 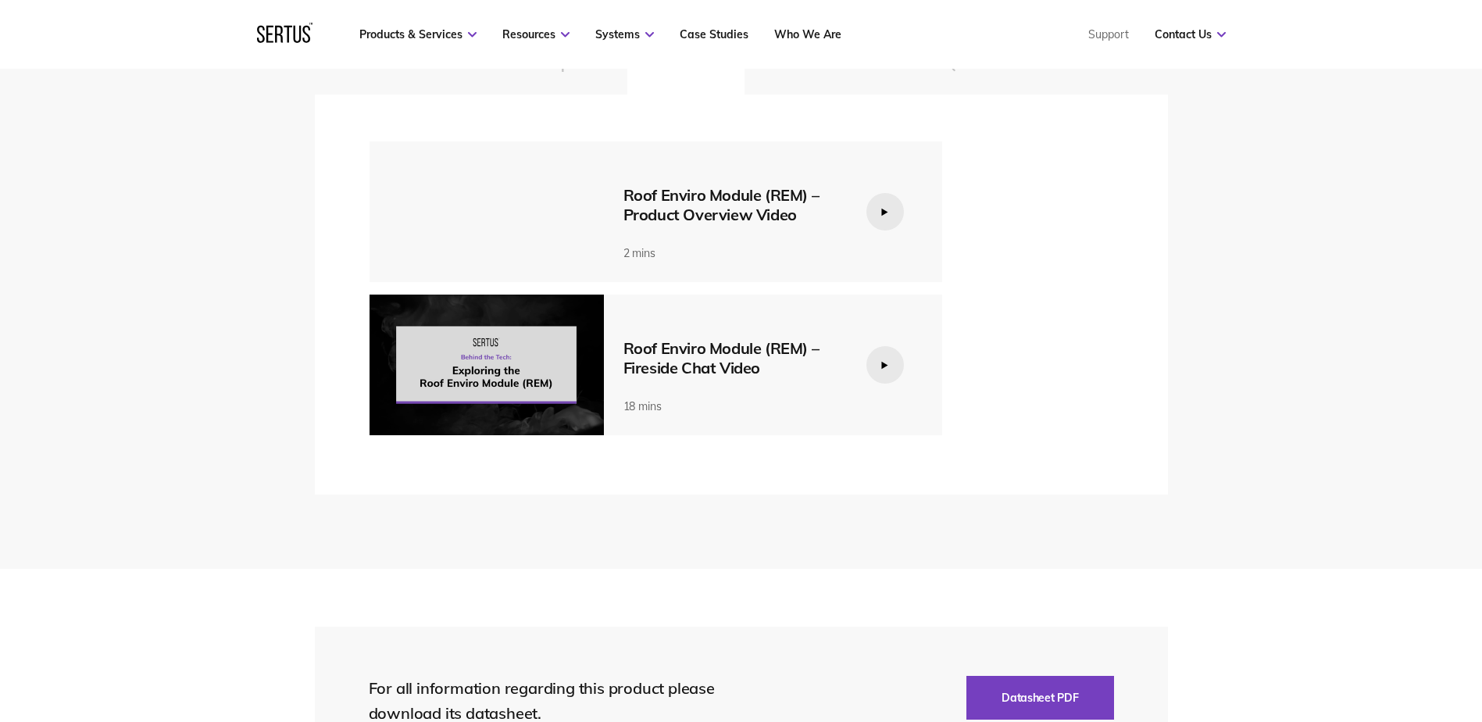 I want to click on a: Who We Are, so click(x=808, y=34).